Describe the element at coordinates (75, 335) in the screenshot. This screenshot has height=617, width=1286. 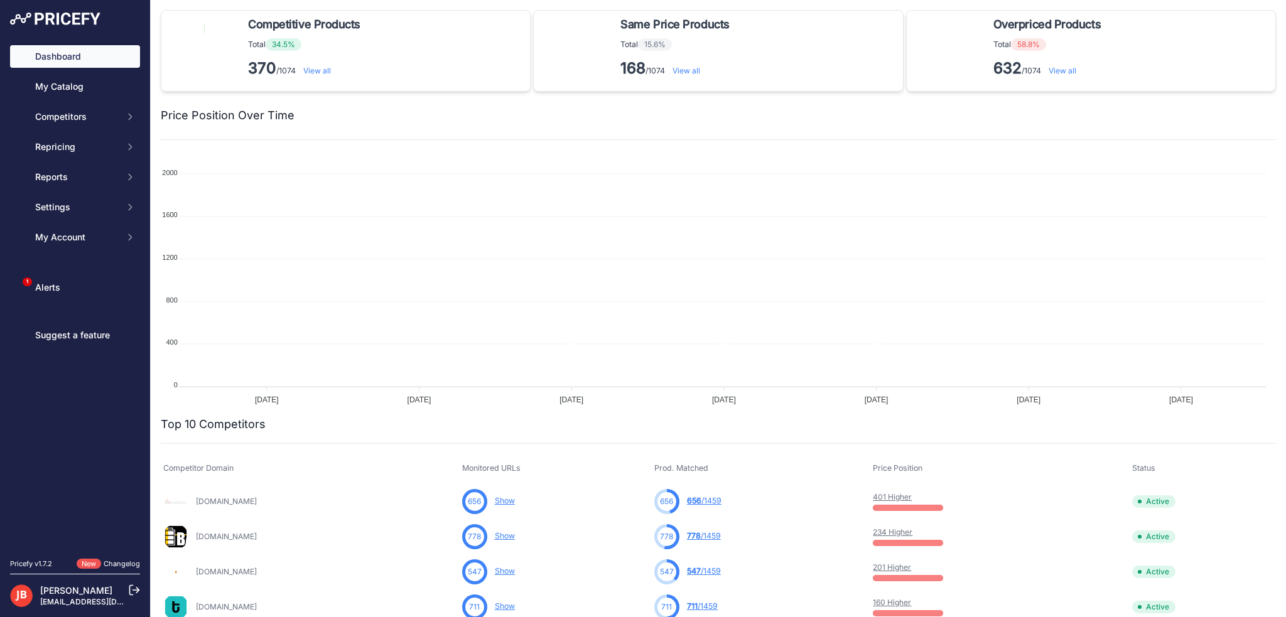
I see `a: Suggest a feature` at that location.